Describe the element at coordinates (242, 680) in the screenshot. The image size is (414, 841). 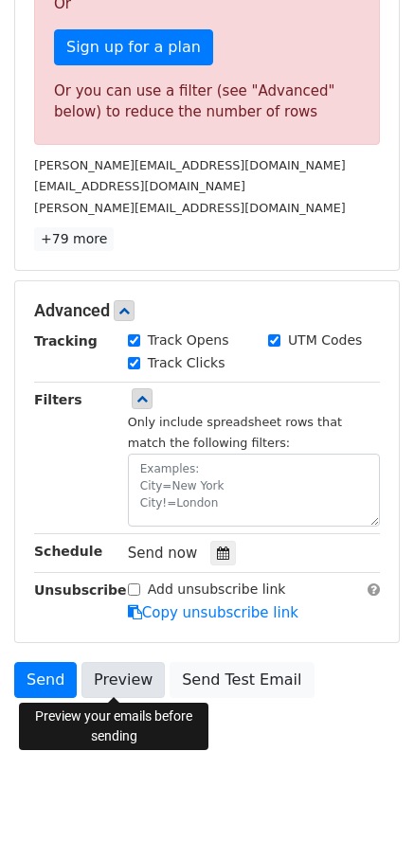
I see `a: Send Test Email` at that location.